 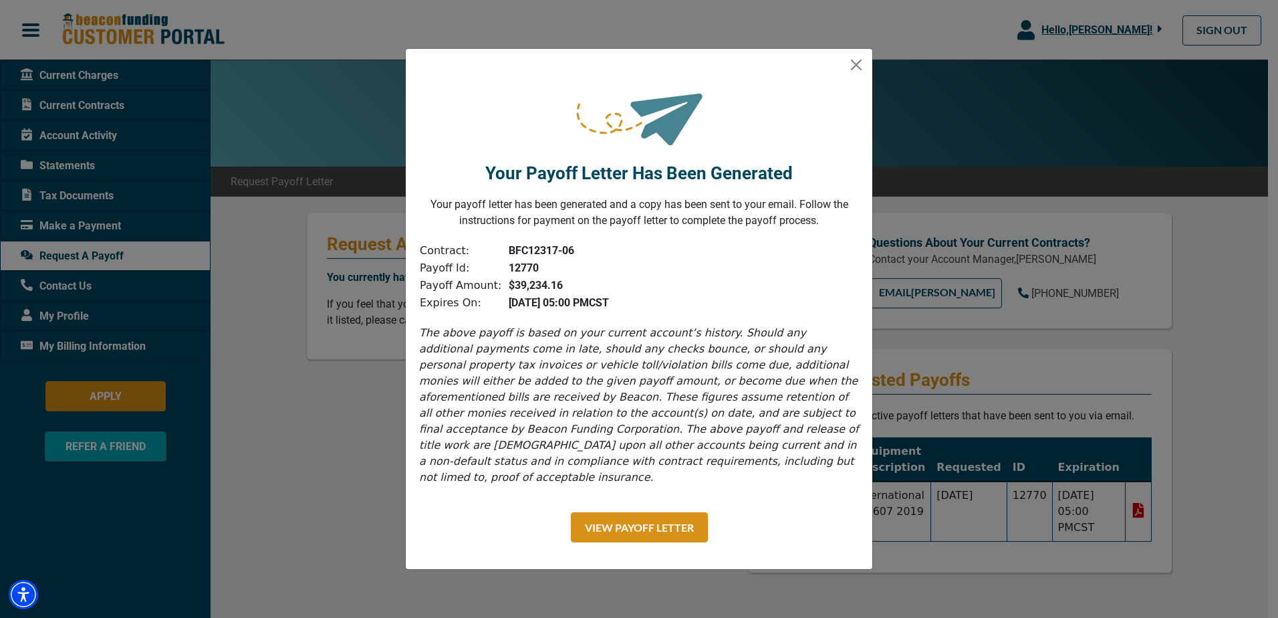 I want to click on p: Your Payoff Letter Has Been Generated, so click(x=639, y=173).